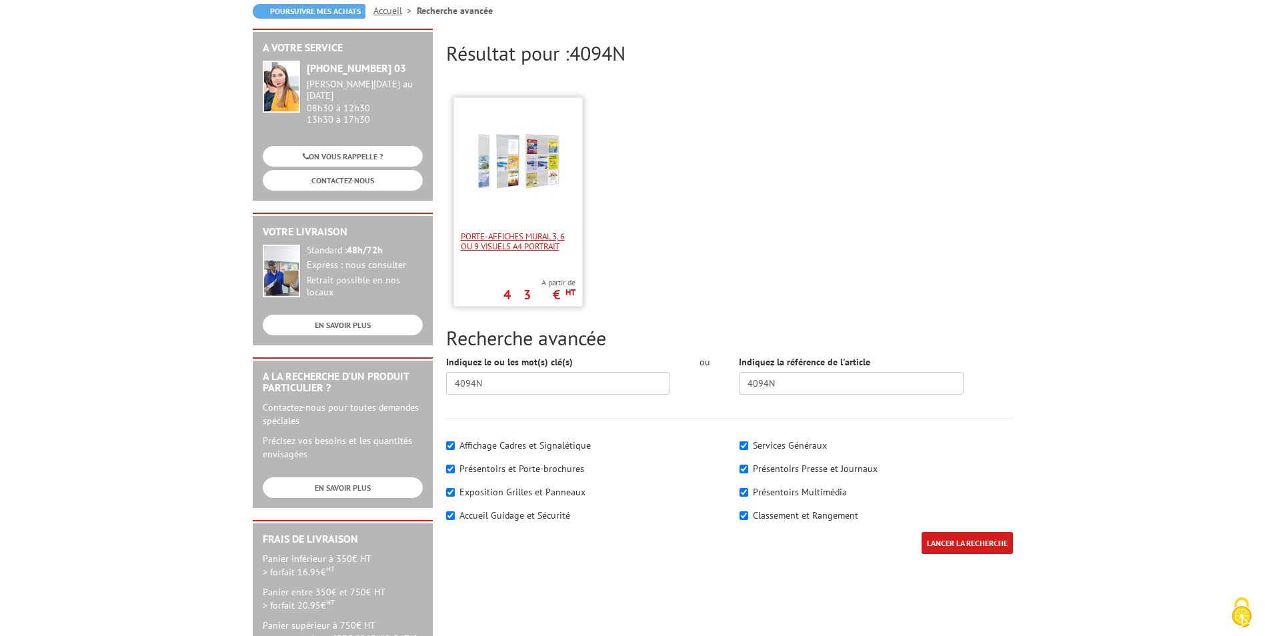 This screenshot has height=636, width=1265. I want to click on label: Classement et Rangement, so click(806, 516).